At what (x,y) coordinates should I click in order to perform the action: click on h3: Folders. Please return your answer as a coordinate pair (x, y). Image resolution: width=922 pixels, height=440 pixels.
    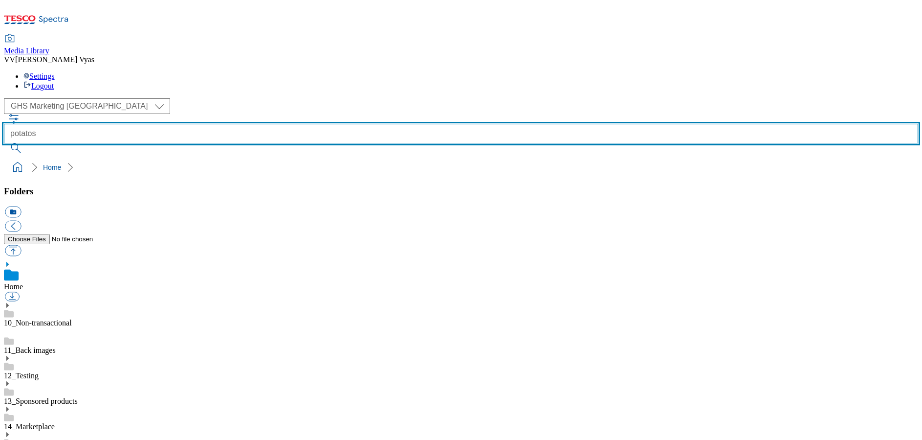
    Looking at the image, I should click on (461, 191).